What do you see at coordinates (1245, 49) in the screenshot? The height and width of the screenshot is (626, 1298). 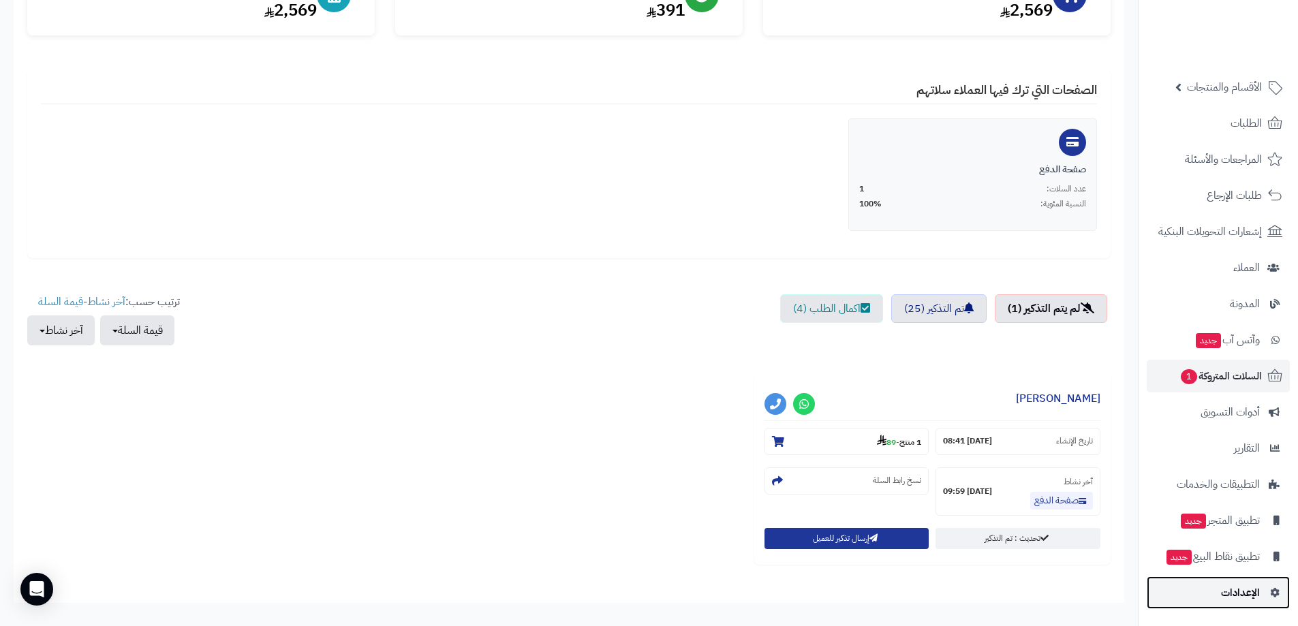 I see `img: logo-2.png` at bounding box center [1245, 49].